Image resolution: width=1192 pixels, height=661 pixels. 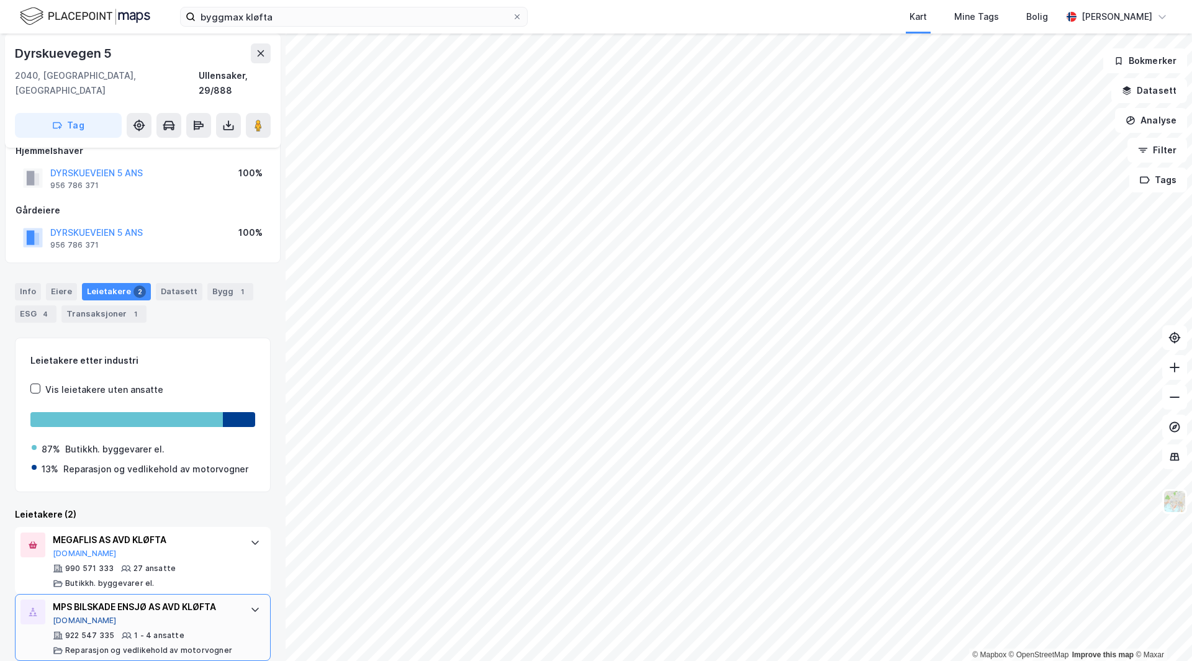 What do you see at coordinates (1157, 150) in the screenshot?
I see `button: Filter` at bounding box center [1157, 150].